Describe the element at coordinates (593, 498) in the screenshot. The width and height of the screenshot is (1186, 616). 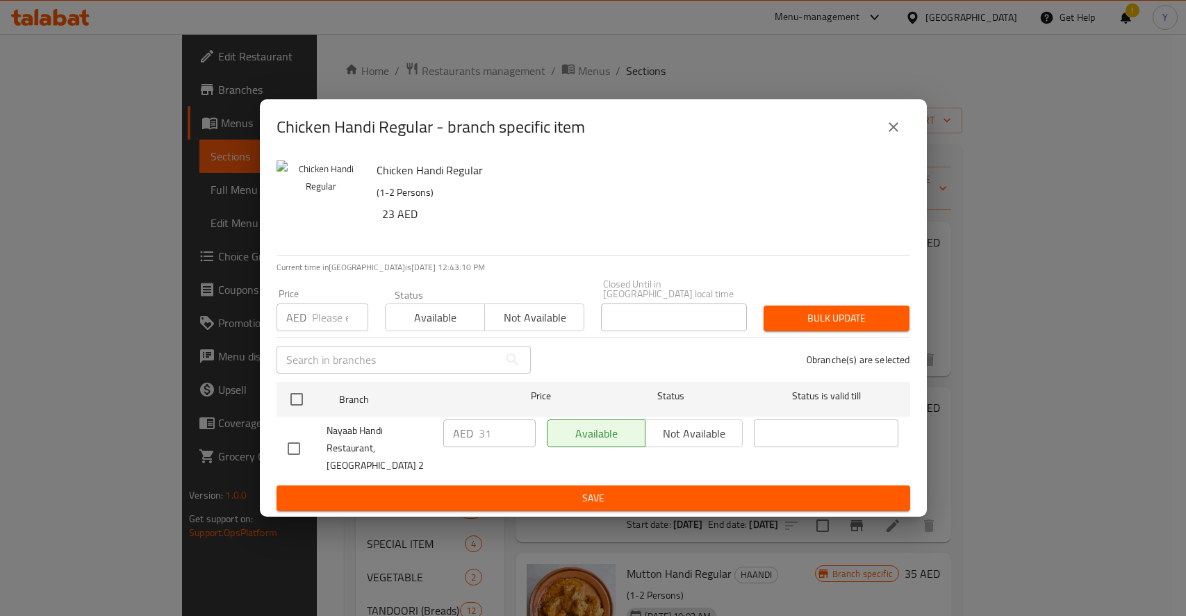
I see `button: Save` at that location.